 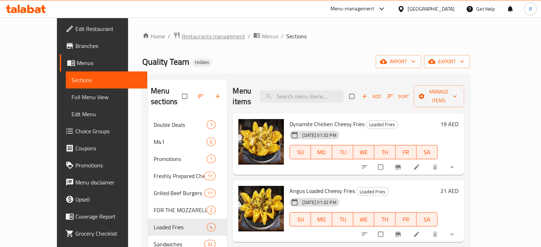 What do you see at coordinates (261, 209) in the screenshot?
I see `img: Angus Loaded Cheesy Fries` at bounding box center [261, 209].